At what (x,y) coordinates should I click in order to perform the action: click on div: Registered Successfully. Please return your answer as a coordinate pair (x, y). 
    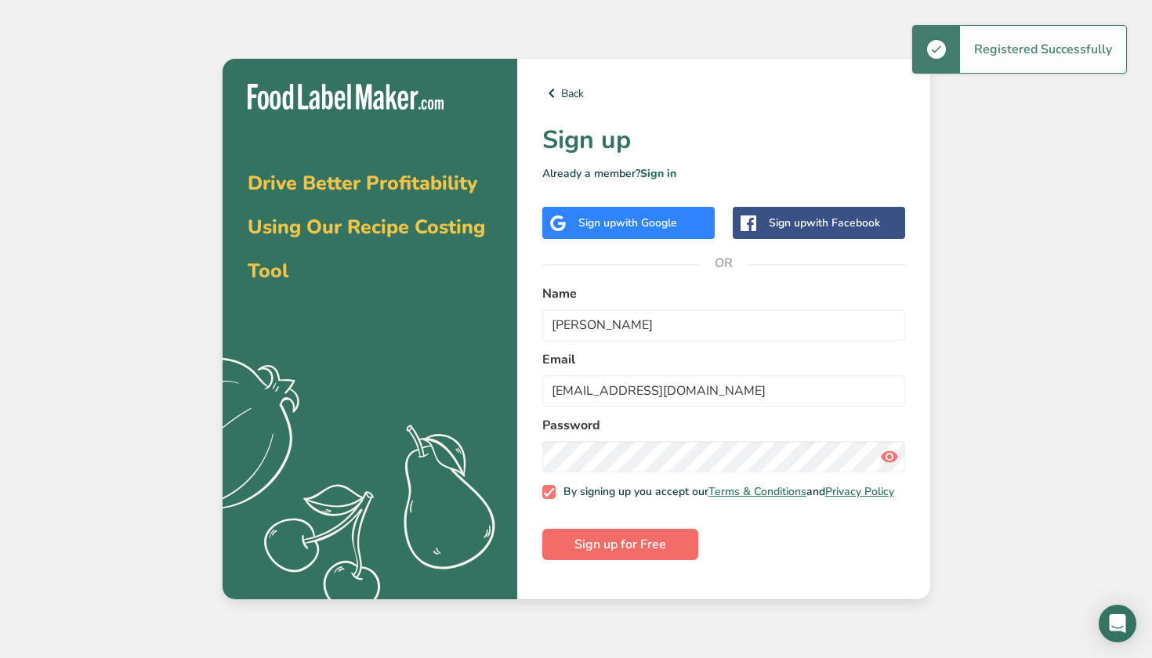
    Looking at the image, I should click on (1043, 49).